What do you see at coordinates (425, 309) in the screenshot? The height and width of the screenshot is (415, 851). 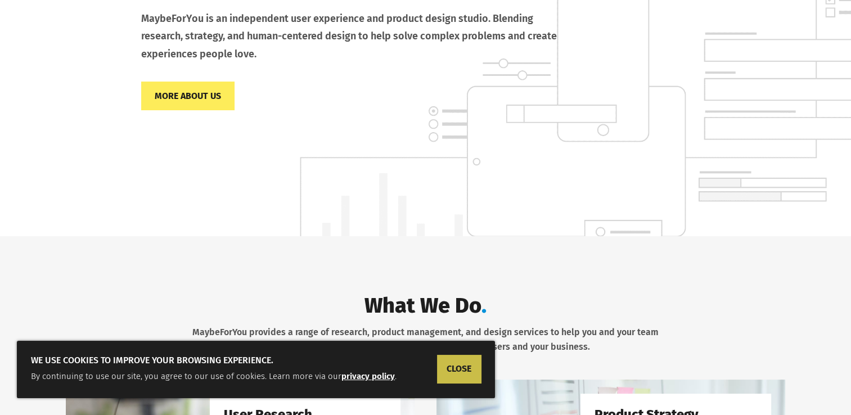 I see `h2: What We Do` at bounding box center [425, 309].